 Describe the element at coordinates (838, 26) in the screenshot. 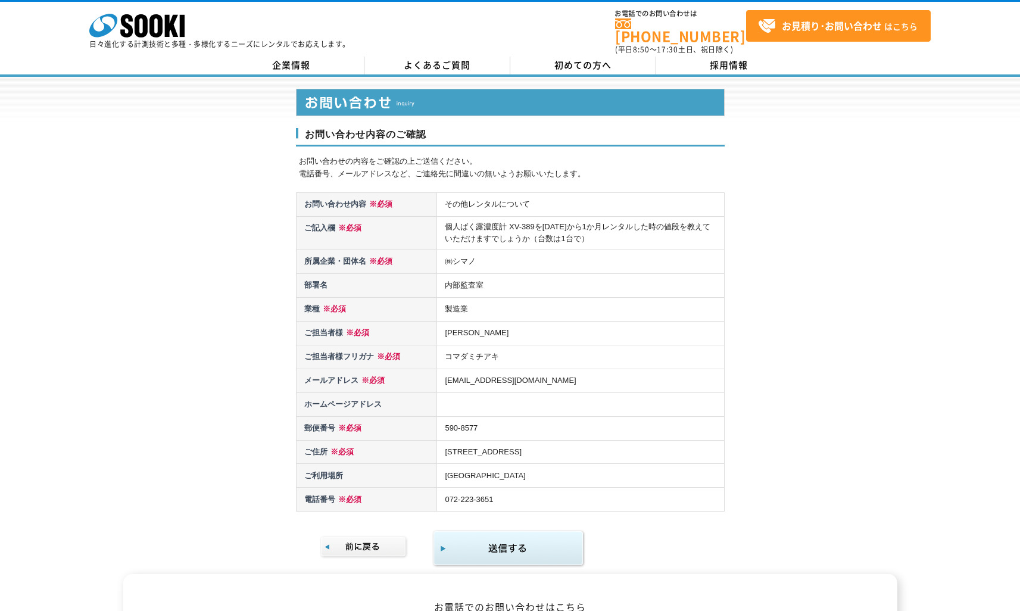

I see `a: お見積り･お問い合わせはこちら` at that location.